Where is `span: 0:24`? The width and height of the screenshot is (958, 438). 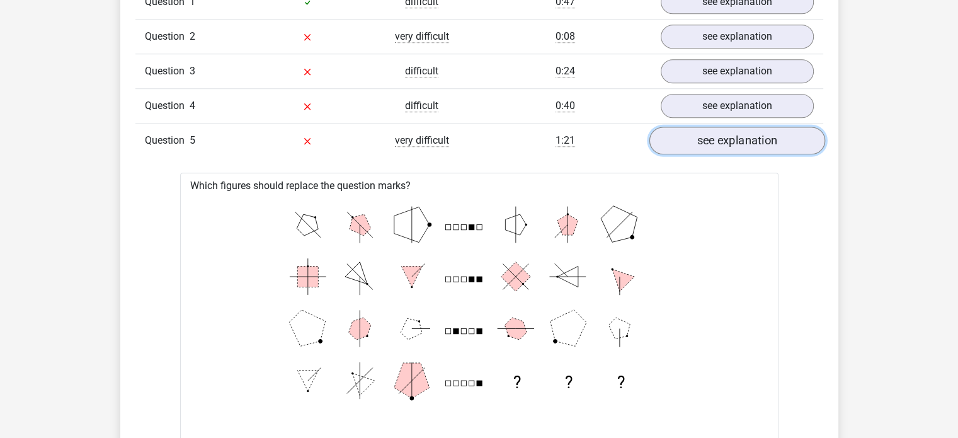
span: 0:24 is located at coordinates (565, 71).